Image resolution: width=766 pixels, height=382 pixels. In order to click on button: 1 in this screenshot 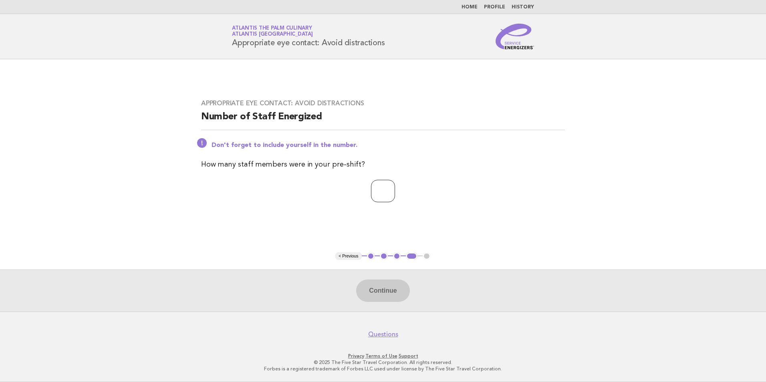, I will do `click(371, 256)`.